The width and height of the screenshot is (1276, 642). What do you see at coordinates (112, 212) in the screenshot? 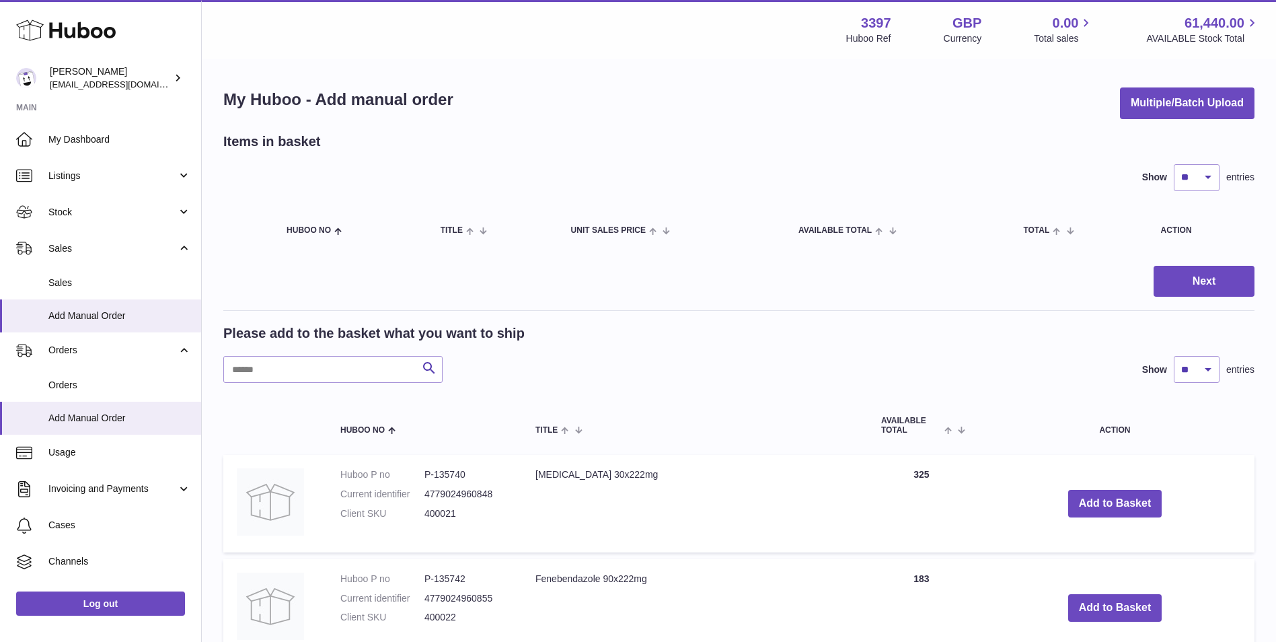
I see `span: Stock` at bounding box center [112, 212].